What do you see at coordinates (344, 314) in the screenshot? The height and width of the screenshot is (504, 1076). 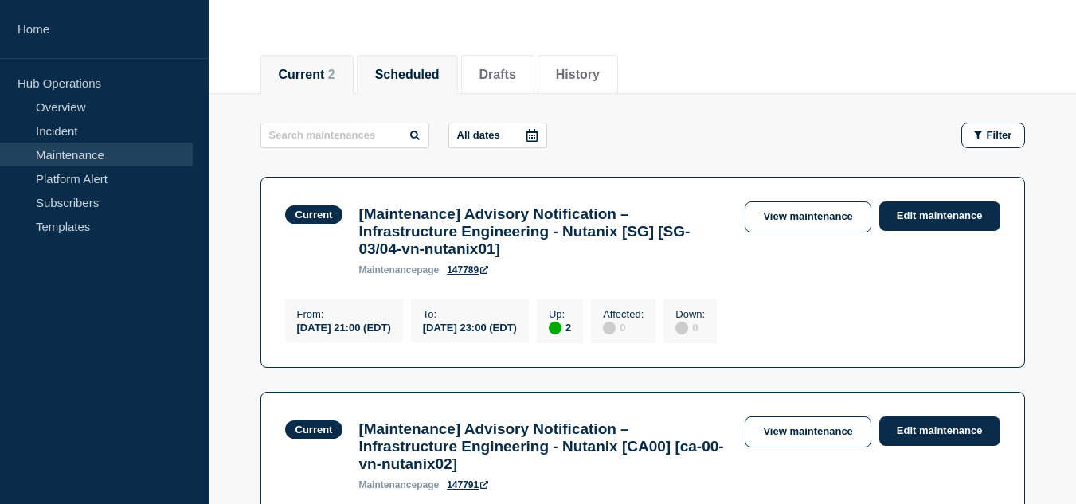 I see `p: From :` at bounding box center [344, 314].